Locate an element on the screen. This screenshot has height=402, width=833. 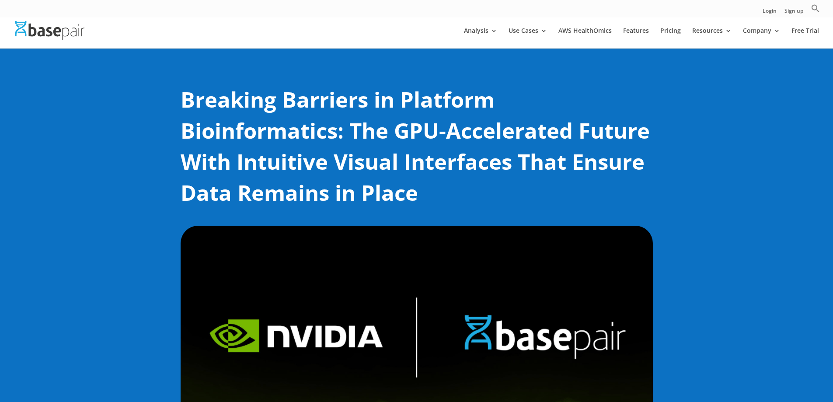
strong: Breaking Barriers in Platform Bioinformatics: The GPU-Accelerated Future With Intuitive Visual In... is located at coordinates (415, 146).